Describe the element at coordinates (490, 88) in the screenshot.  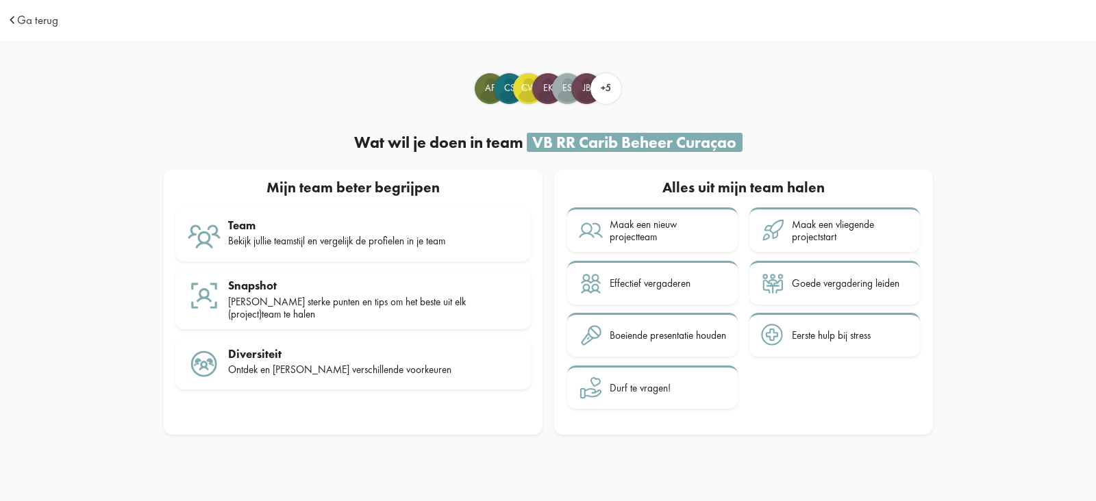
I see `div: Albert` at that location.